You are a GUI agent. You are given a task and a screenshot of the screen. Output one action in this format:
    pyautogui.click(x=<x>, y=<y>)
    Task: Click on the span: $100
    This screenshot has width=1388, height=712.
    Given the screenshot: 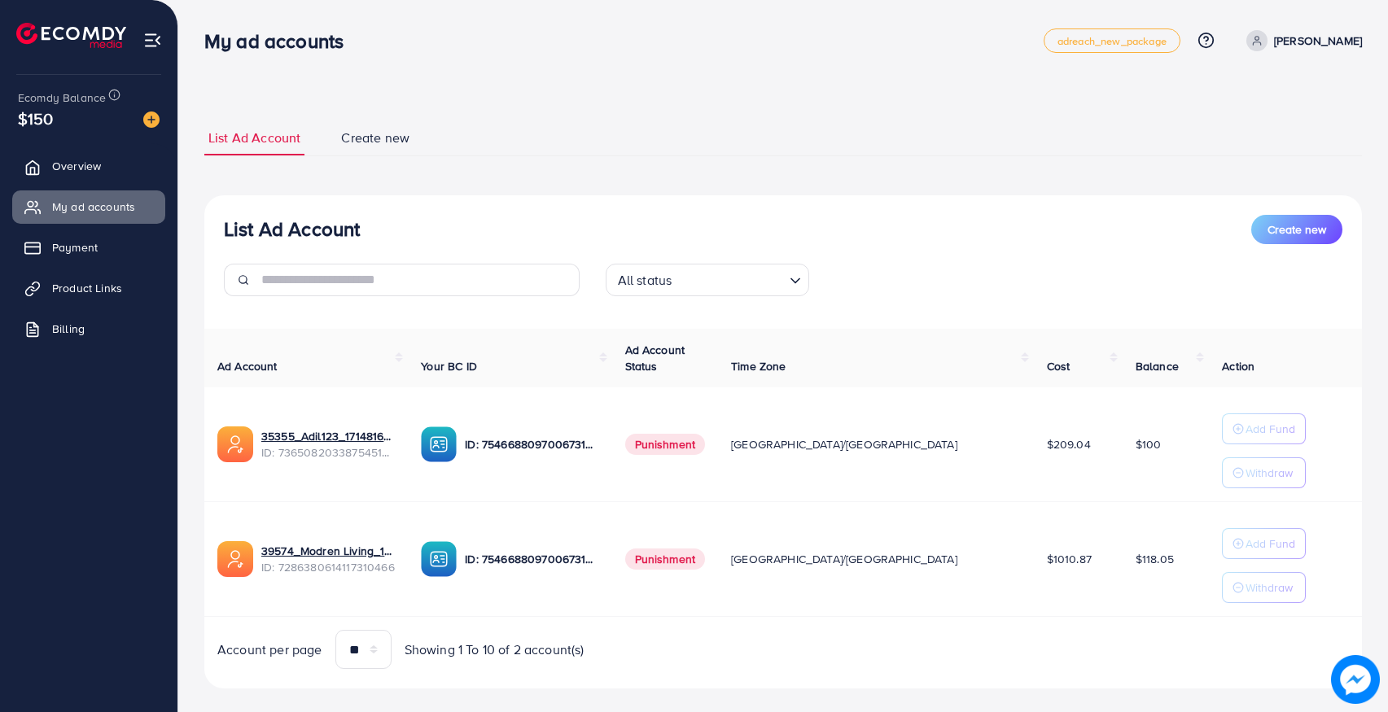 What is the action you would take?
    pyautogui.click(x=1148, y=444)
    